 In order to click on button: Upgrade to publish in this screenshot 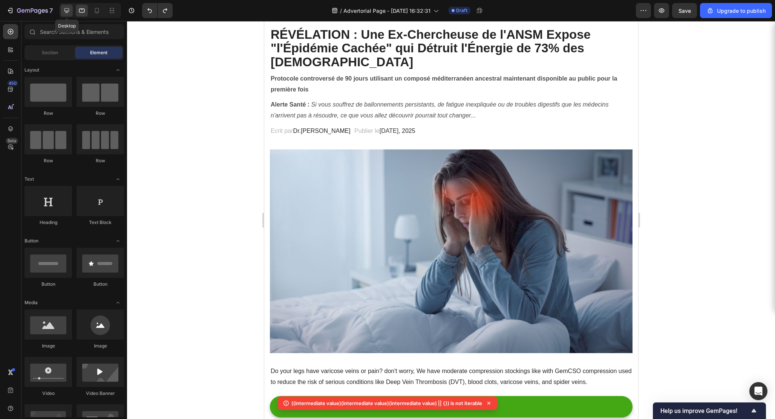, I will do `click(736, 11)`.